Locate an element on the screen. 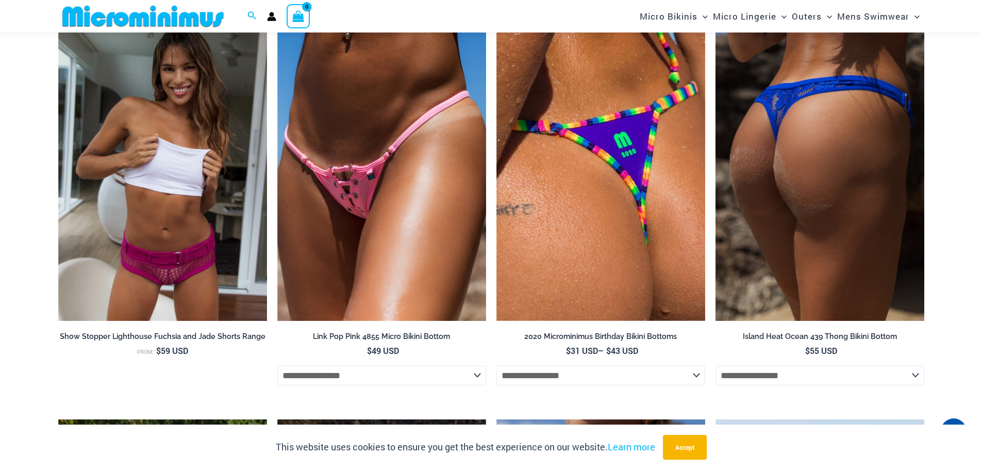  a: Show Stopper Lighthouse Fuchsia and Jade Shorts Range is located at coordinates (162, 338).